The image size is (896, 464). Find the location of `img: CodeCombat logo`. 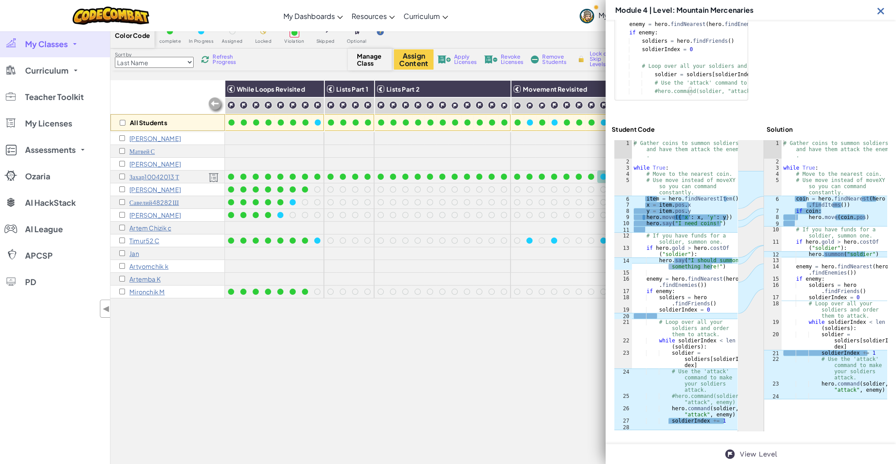

img: CodeCombat logo is located at coordinates (111, 15).